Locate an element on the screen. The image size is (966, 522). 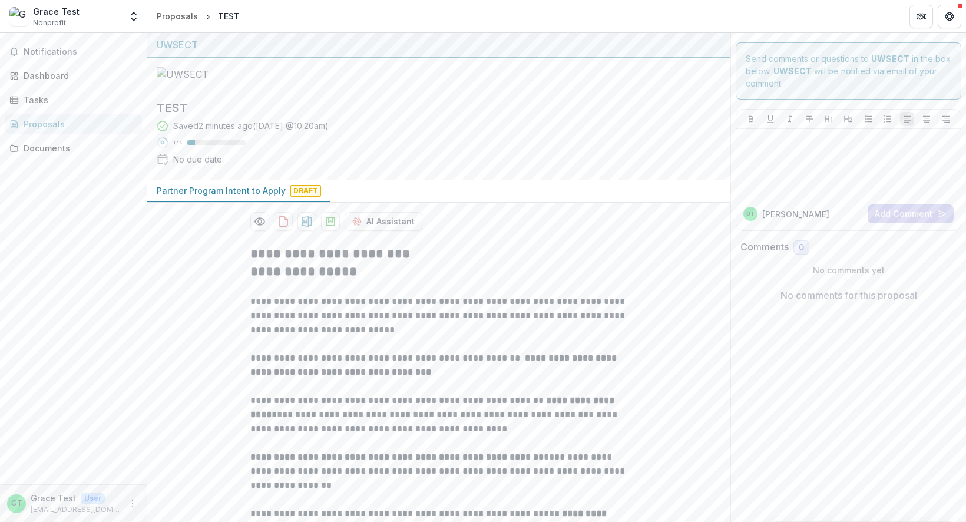
p: No comments for this proposal is located at coordinates (849, 295).